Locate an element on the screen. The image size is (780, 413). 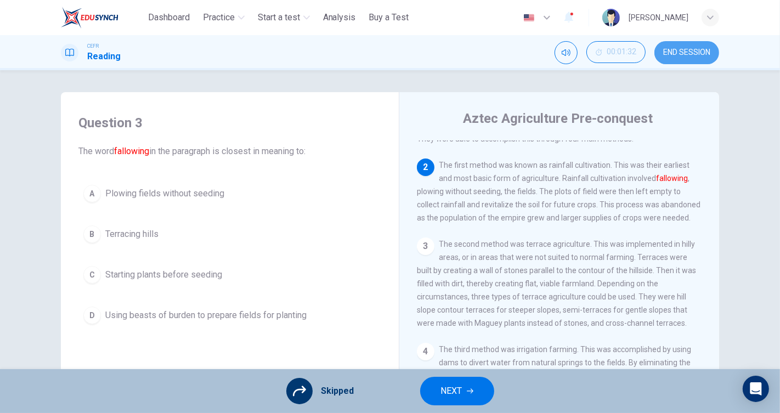
span: The third method was irrigation farming. This was accomplished by using dams to divert water from... is located at coordinates (556, 376).